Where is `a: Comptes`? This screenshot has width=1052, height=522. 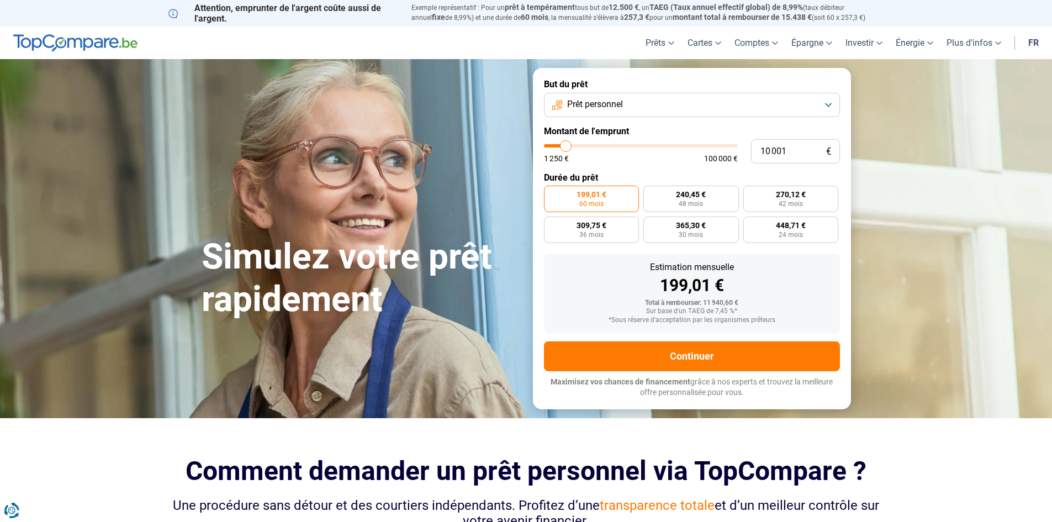 a: Comptes is located at coordinates (756, 43).